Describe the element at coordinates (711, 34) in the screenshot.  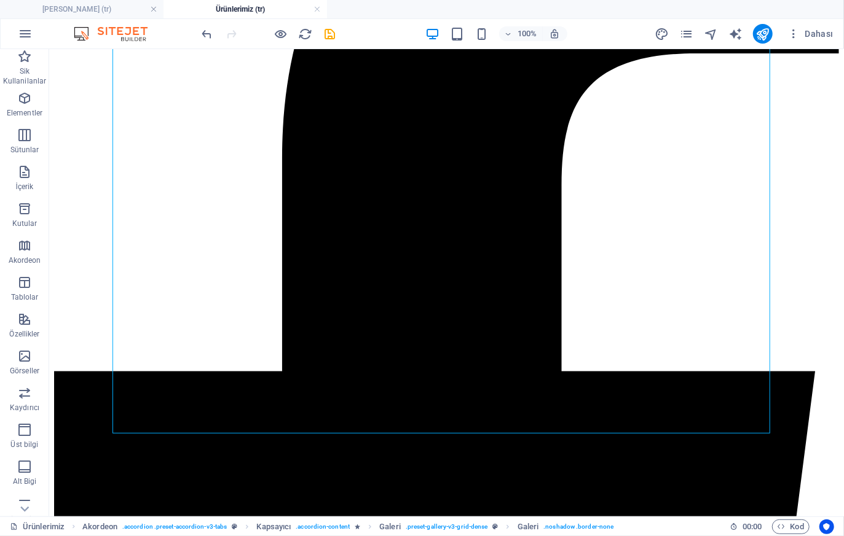
I see `i: Navigatör` at that location.